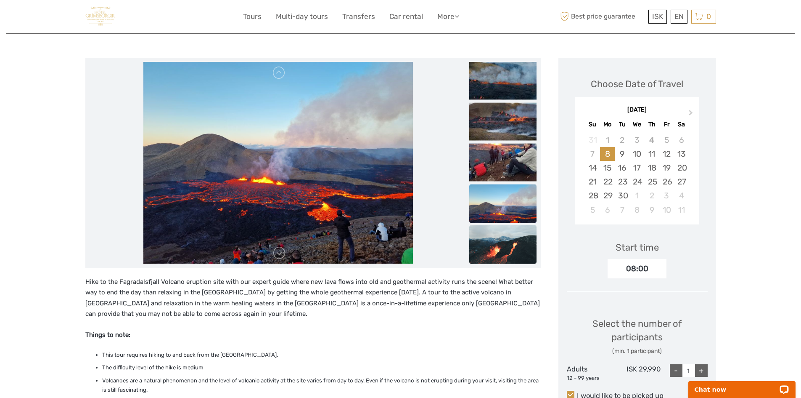  Describe the element at coordinates (102, 18) in the screenshot. I see `button: Open LiveChat chat widget` at that location.